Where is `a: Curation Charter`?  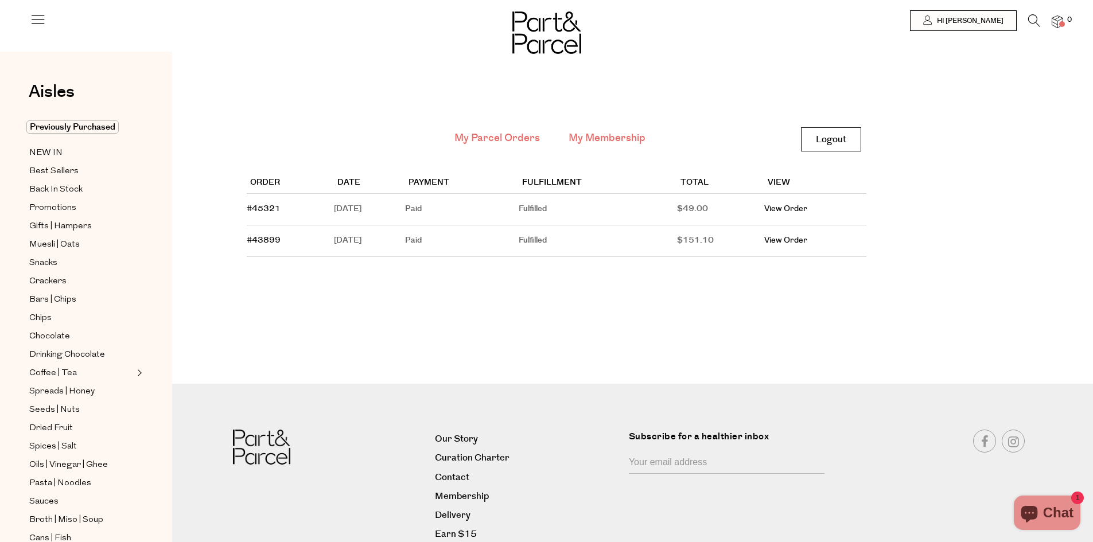
a: Curation Charter is located at coordinates (527, 458).